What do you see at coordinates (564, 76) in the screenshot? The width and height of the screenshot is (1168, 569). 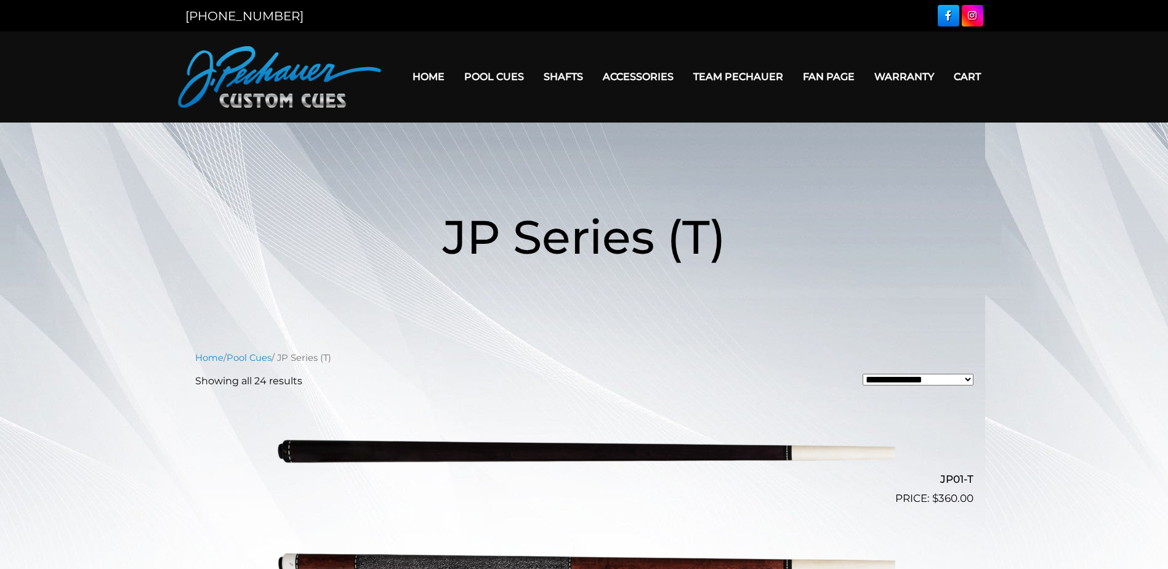 I see `a: Shafts` at bounding box center [564, 76].